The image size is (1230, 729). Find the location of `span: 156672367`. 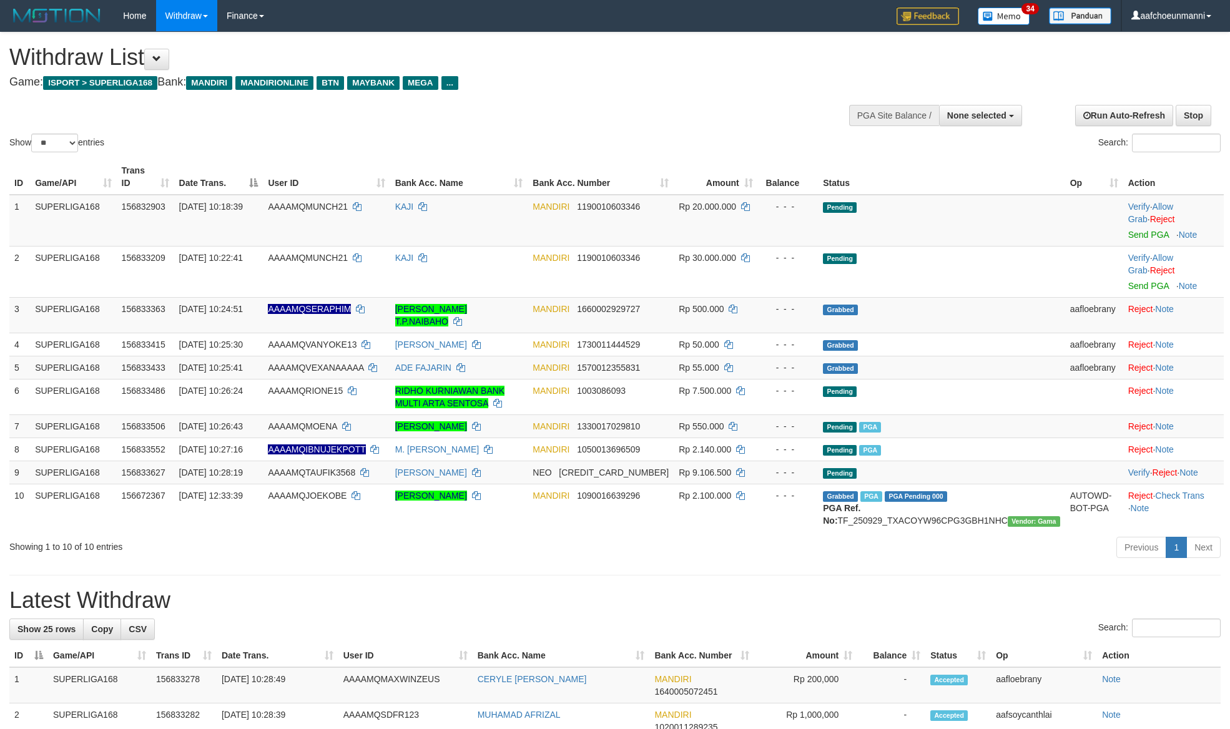

span: 156672367 is located at coordinates (144, 496).